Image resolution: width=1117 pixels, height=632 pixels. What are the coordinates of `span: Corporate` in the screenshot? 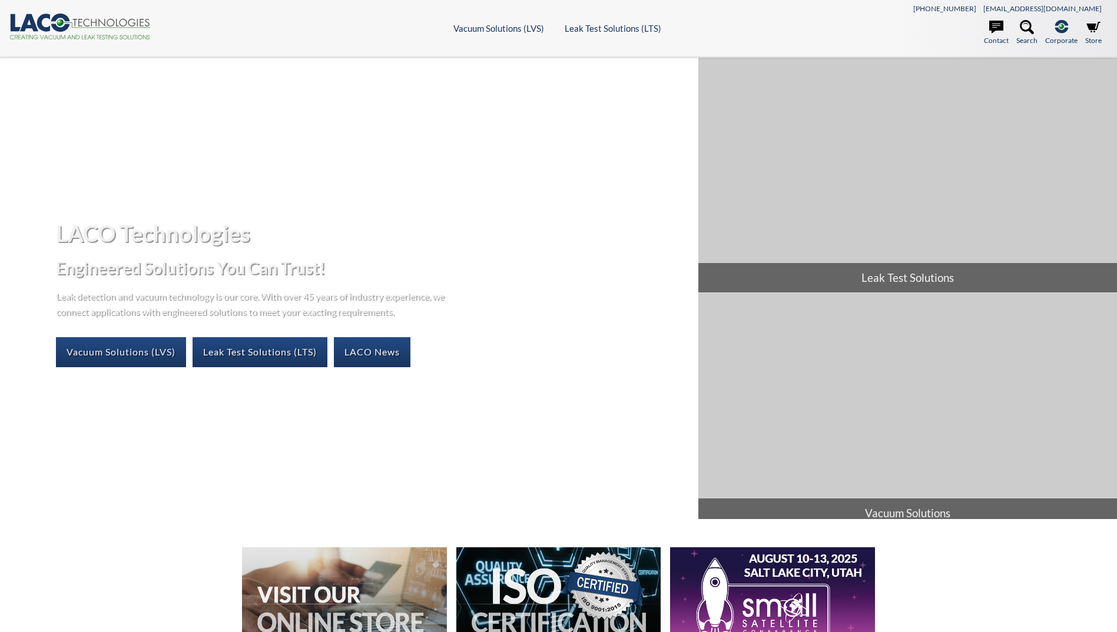 It's located at (1061, 40).